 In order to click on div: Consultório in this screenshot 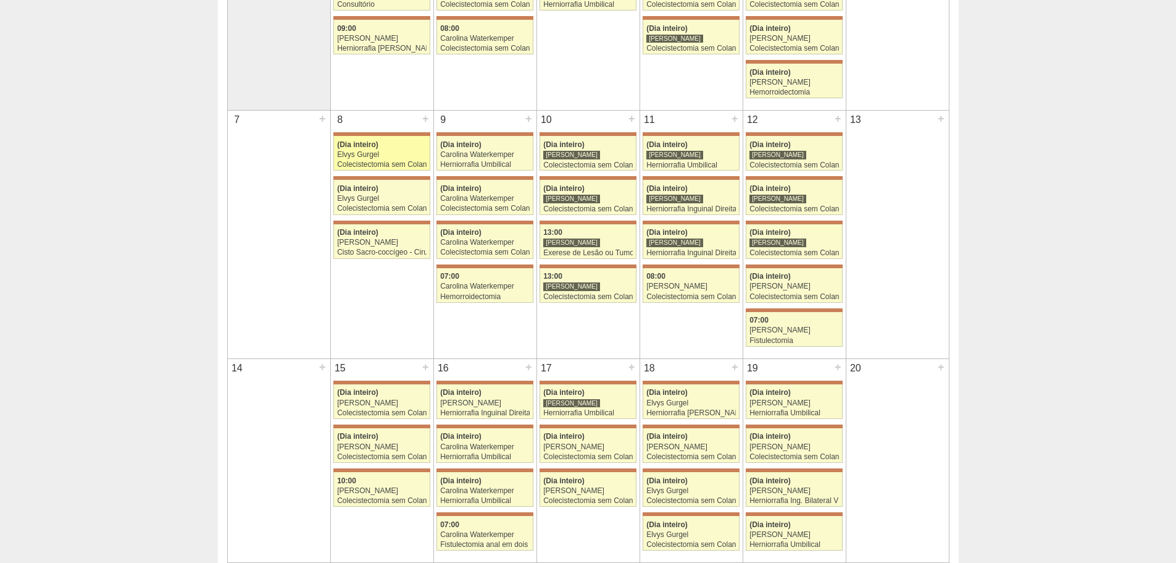, I will do `click(382, 4)`.